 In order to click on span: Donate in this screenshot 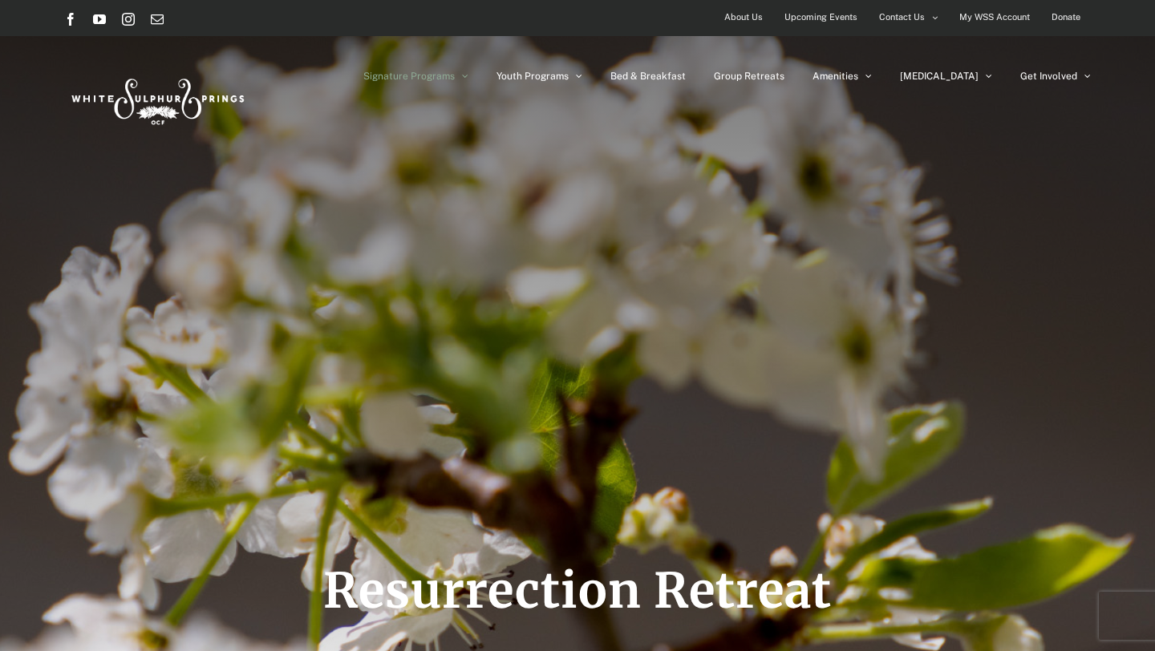, I will do `click(1066, 17)`.